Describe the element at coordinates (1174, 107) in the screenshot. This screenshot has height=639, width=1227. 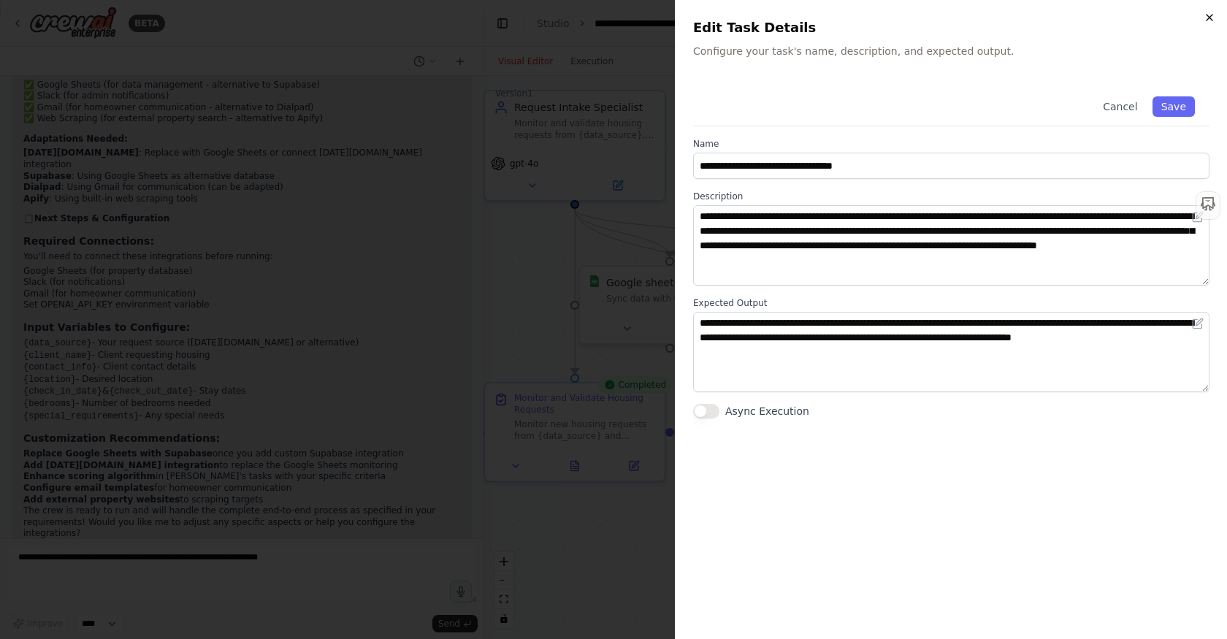
I see `button: Save` at that location.